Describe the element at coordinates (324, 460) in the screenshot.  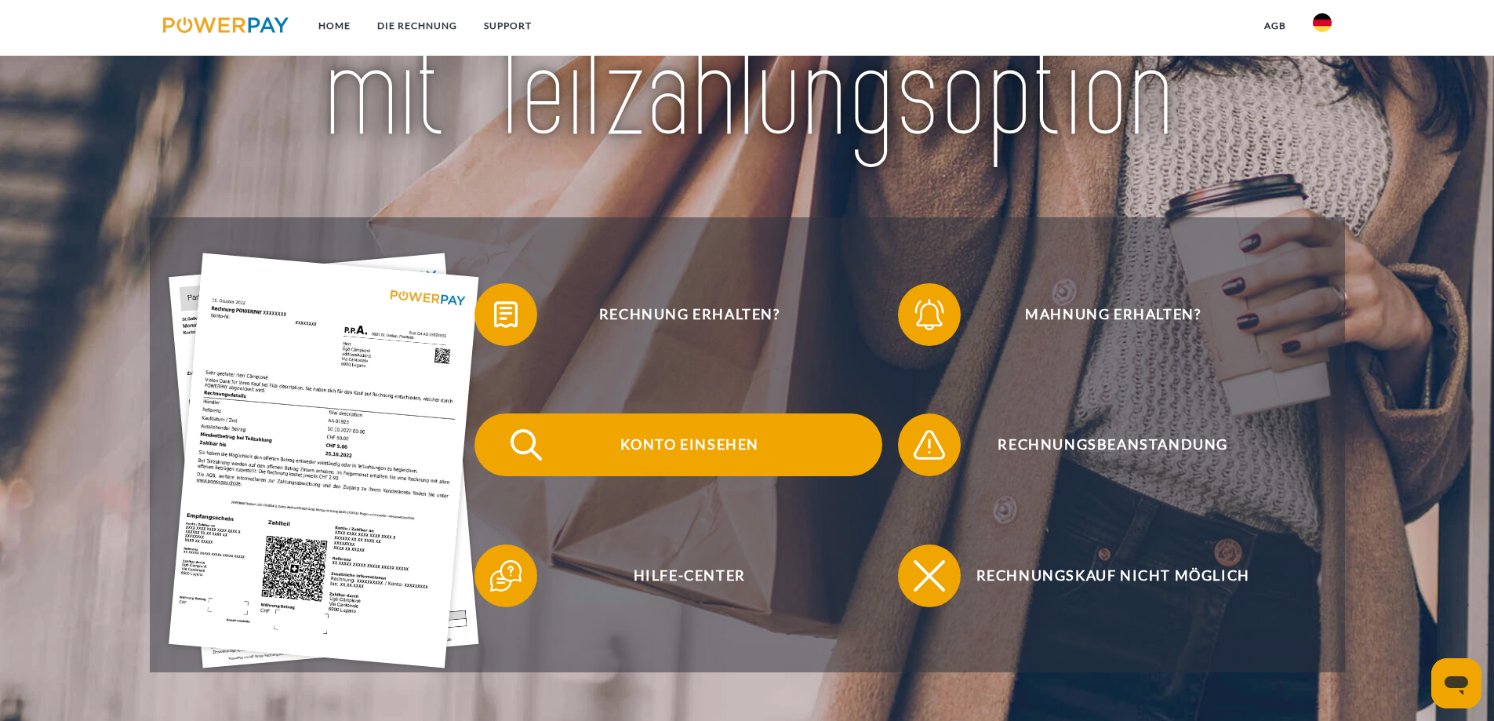
I see `img: single_invoice_powerpay_de.jpg` at that location.